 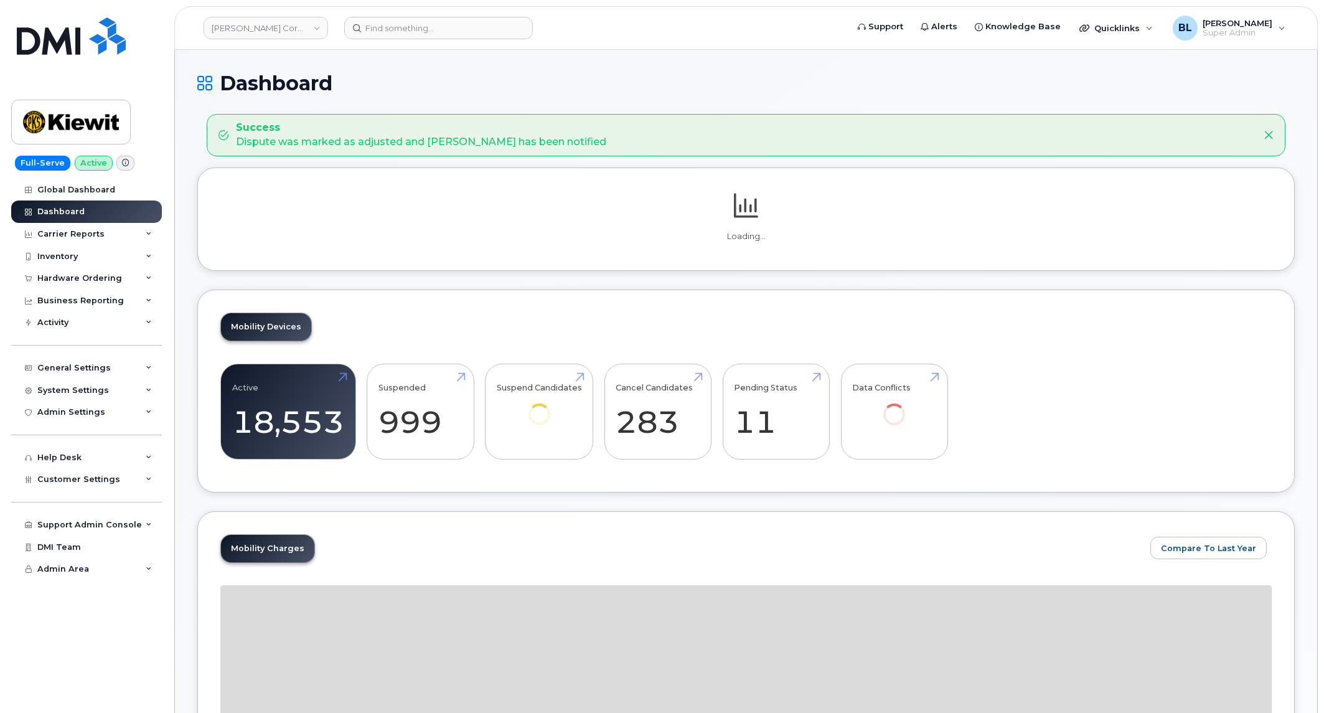 I want to click on a: Cancel Candidates 283, so click(x=657, y=412).